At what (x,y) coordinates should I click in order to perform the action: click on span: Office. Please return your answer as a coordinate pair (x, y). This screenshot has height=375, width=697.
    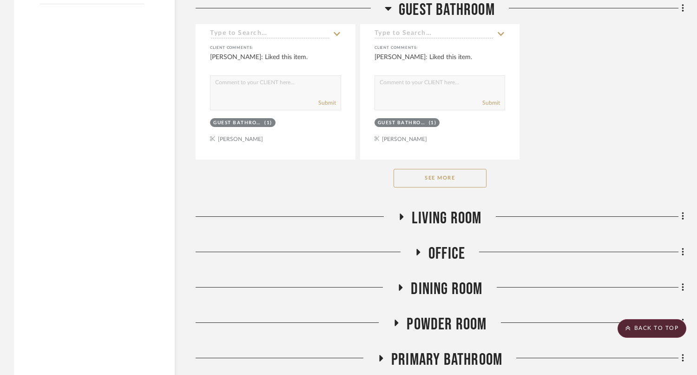
    Looking at the image, I should click on (447, 253).